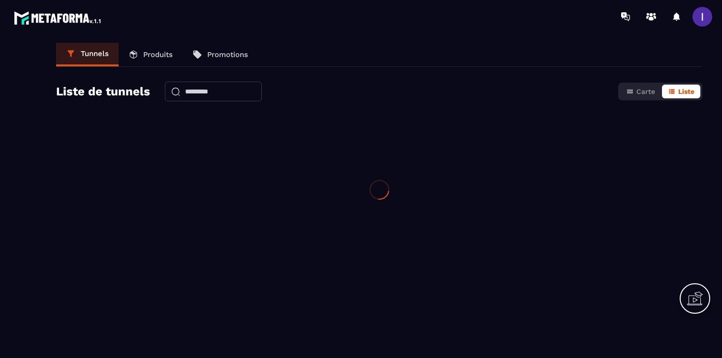  Describe the element at coordinates (645, 92) in the screenshot. I see `span: Carte` at that location.